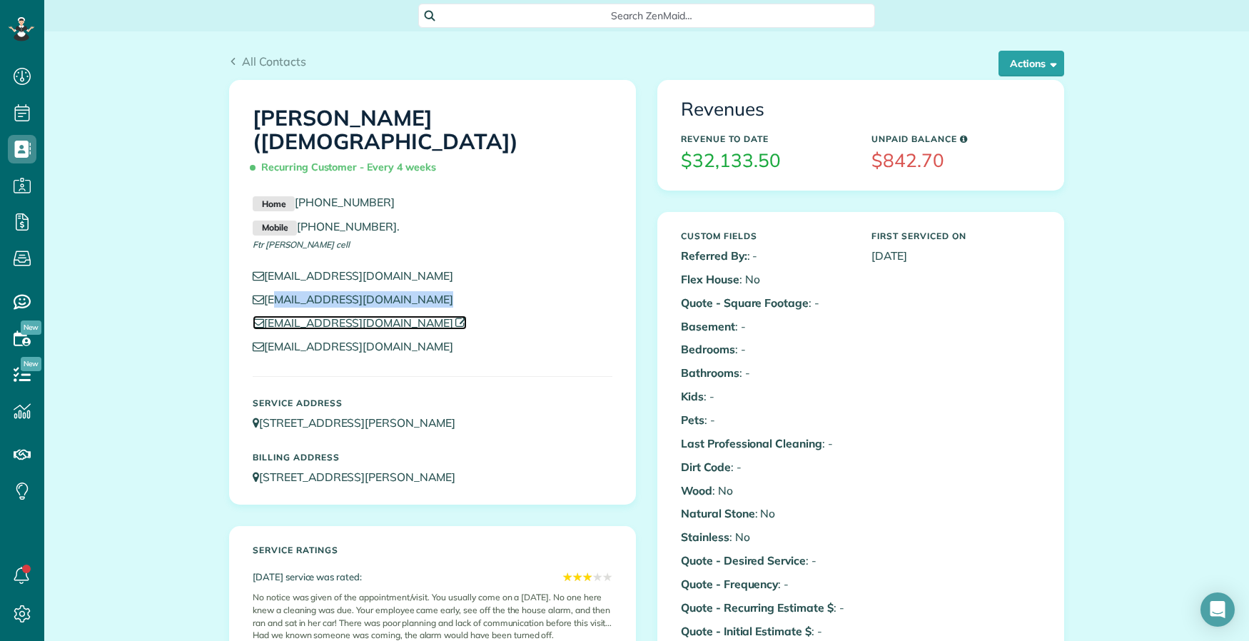 Image resolution: width=1249 pixels, height=641 pixels. Describe the element at coordinates (274, 61) in the screenshot. I see `span: All Contacts` at that location.